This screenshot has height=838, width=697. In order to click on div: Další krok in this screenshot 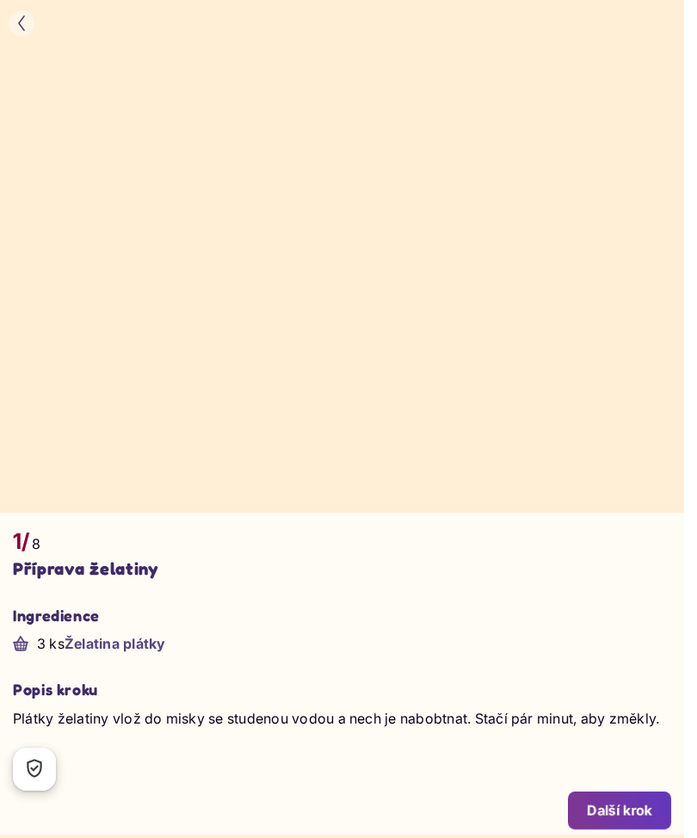, I will do `click(619, 810)`.